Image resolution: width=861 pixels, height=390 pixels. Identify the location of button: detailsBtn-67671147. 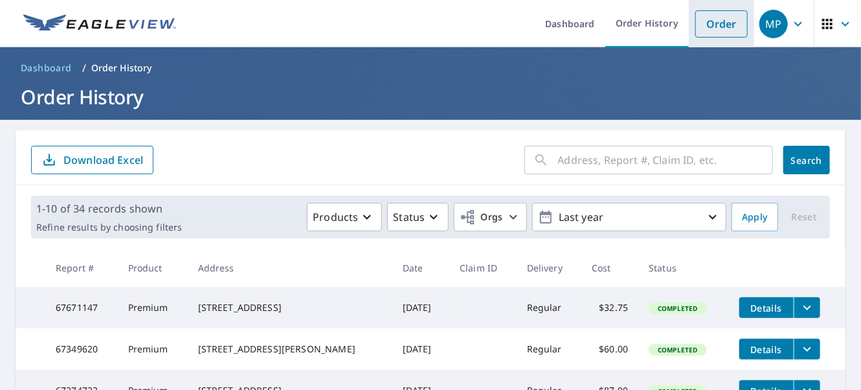
(766, 307).